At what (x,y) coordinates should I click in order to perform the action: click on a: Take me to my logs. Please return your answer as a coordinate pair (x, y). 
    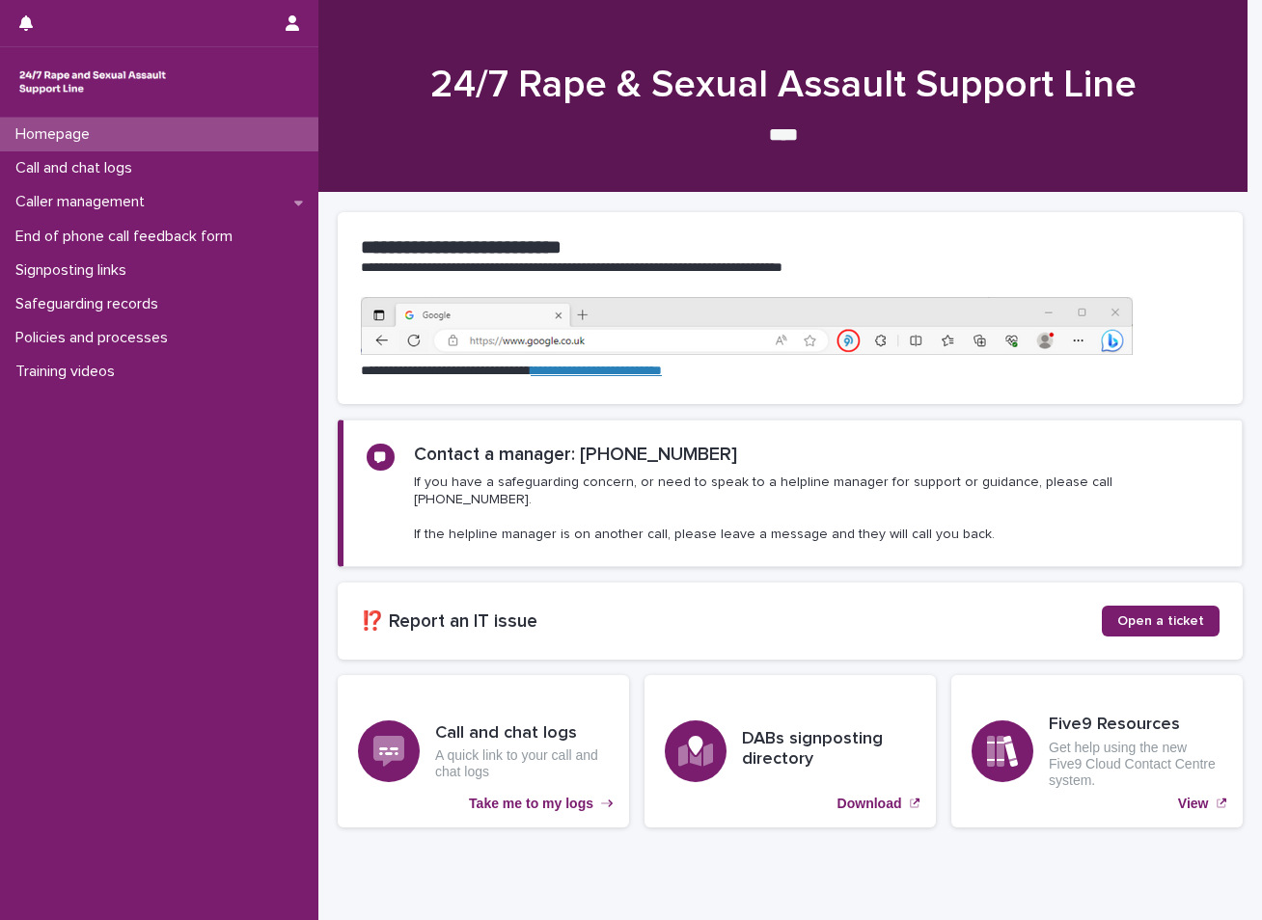
    Looking at the image, I should click on (483, 751).